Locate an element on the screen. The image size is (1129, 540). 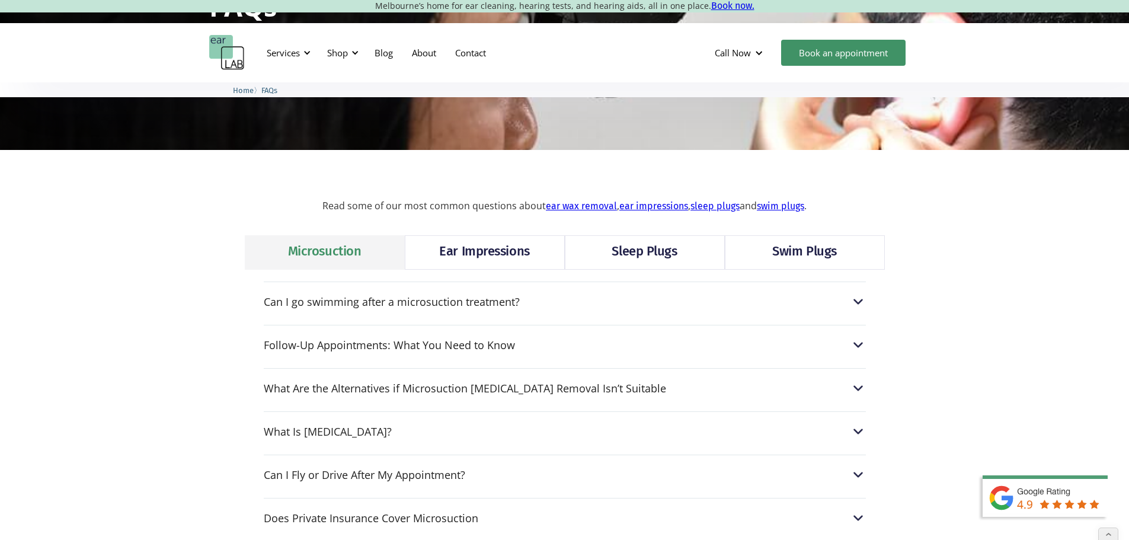
a: About is located at coordinates (424, 53).